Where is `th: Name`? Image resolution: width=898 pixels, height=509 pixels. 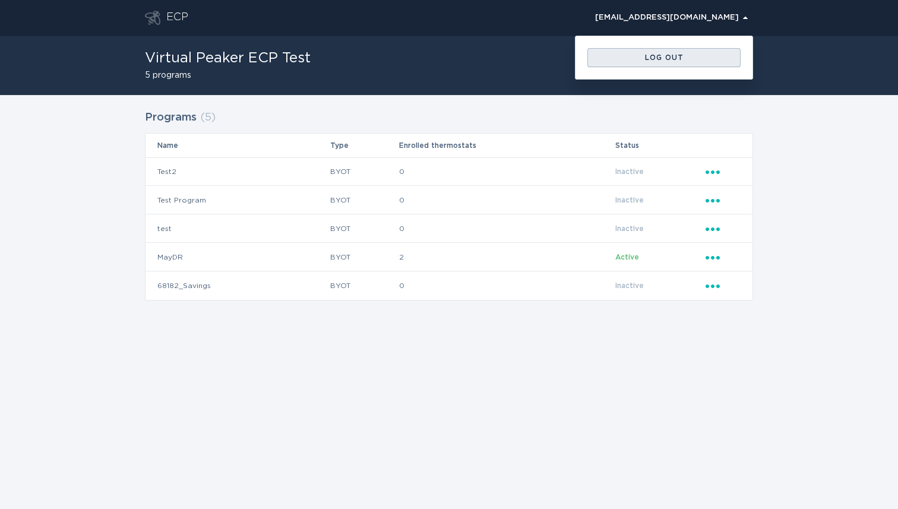 th: Name is located at coordinates (238, 146).